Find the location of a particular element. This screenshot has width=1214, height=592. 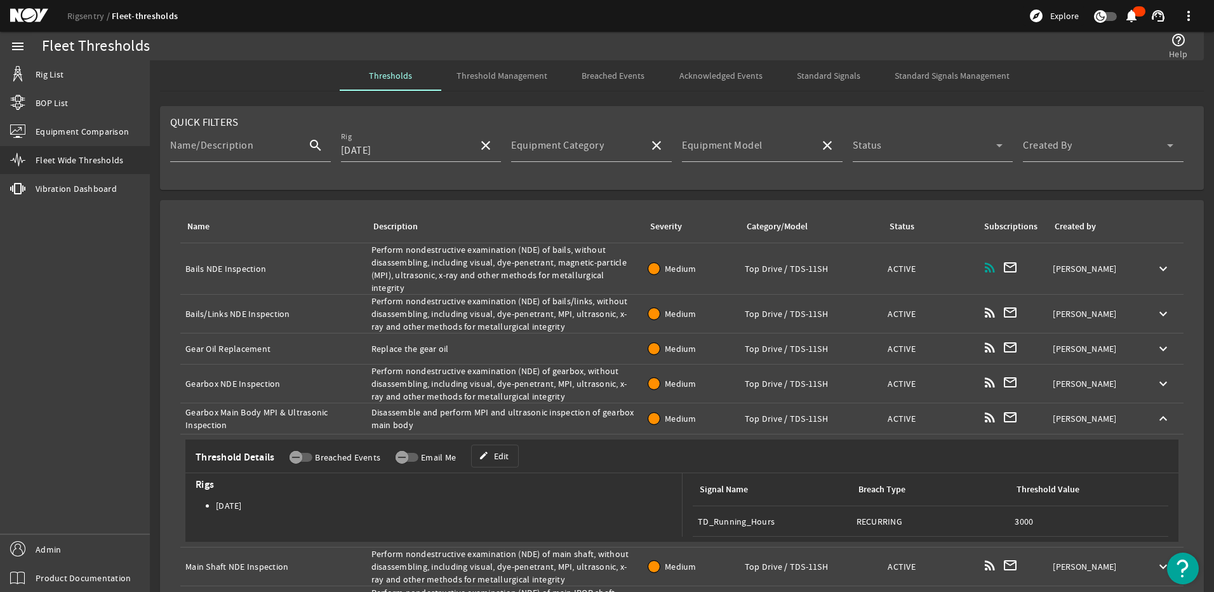

div: Bails NDE Inspection is located at coordinates (273, 269).